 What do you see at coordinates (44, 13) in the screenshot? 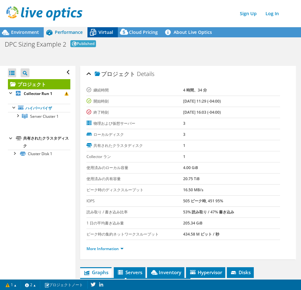
I see `img: live_optics_svg.svg` at bounding box center [44, 13].